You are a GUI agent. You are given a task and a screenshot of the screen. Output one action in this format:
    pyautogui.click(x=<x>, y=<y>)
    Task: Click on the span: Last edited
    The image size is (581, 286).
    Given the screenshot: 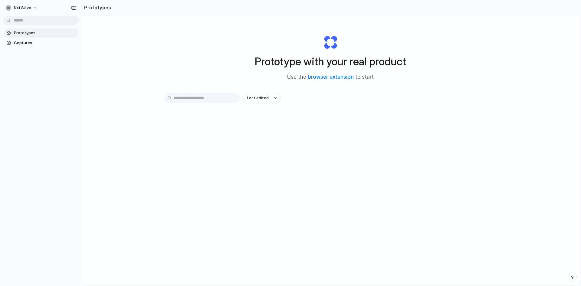 What is the action you would take?
    pyautogui.click(x=258, y=98)
    